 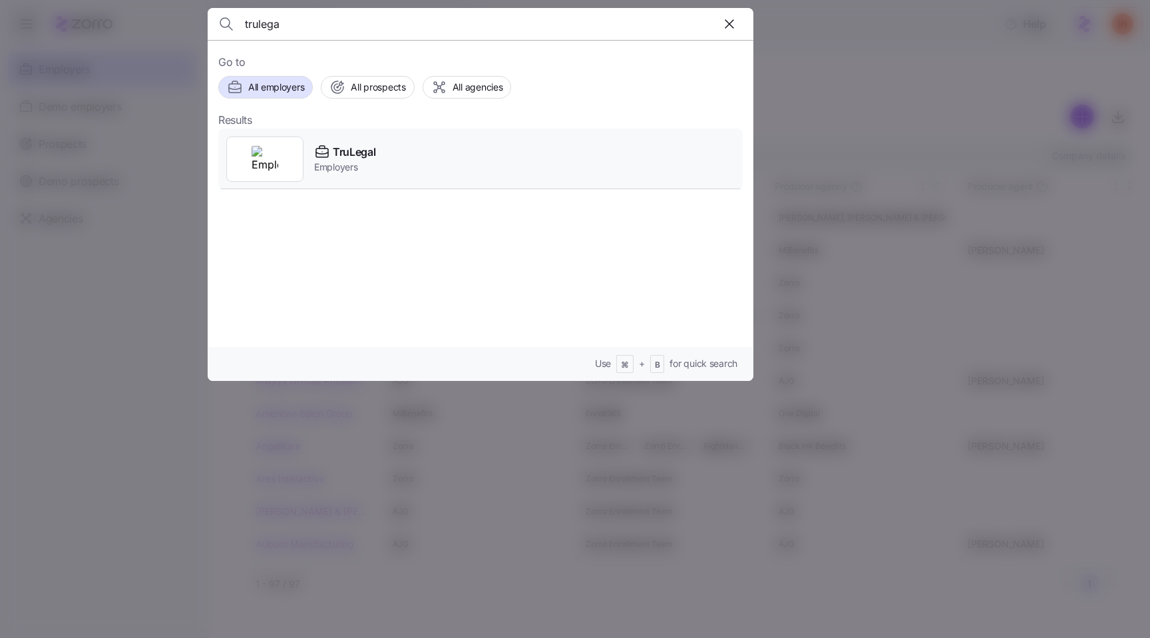 I want to click on button: All employers, so click(x=266, y=87).